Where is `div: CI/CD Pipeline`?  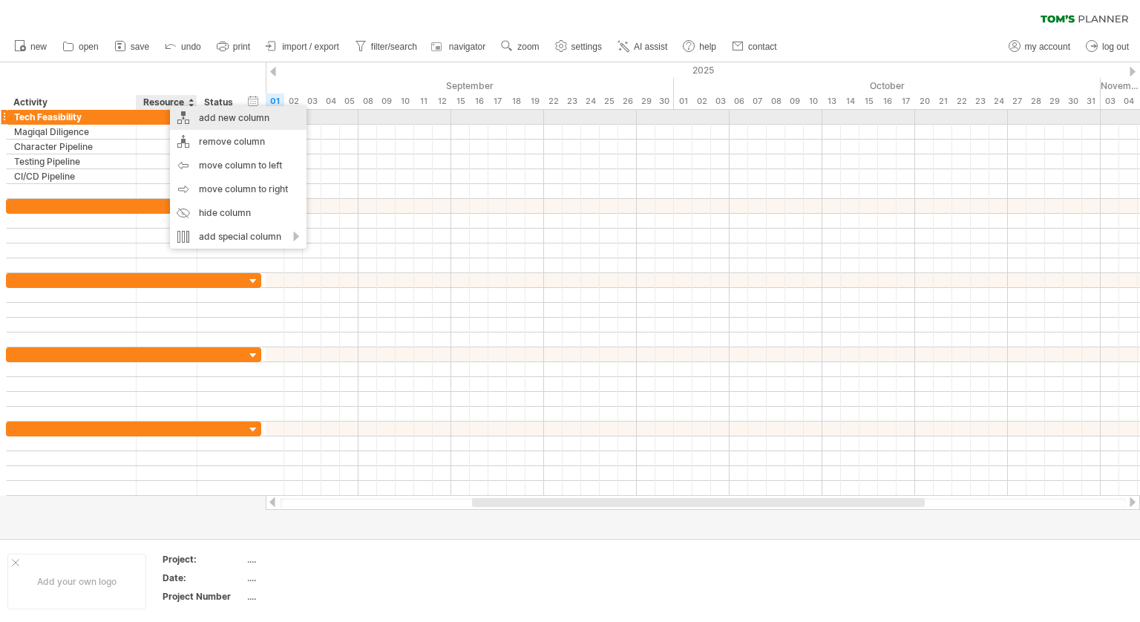 div: CI/CD Pipeline is located at coordinates (71, 176).